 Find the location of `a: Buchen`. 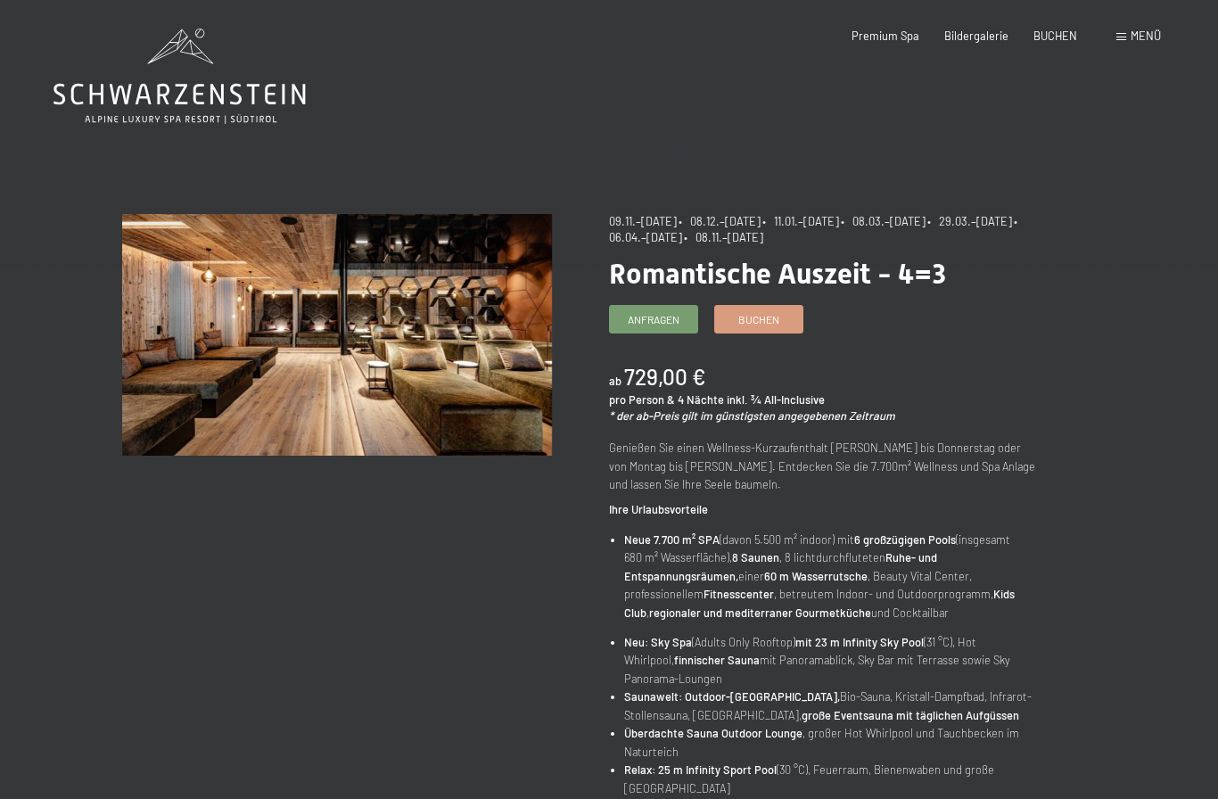

a: Buchen is located at coordinates (759, 319).